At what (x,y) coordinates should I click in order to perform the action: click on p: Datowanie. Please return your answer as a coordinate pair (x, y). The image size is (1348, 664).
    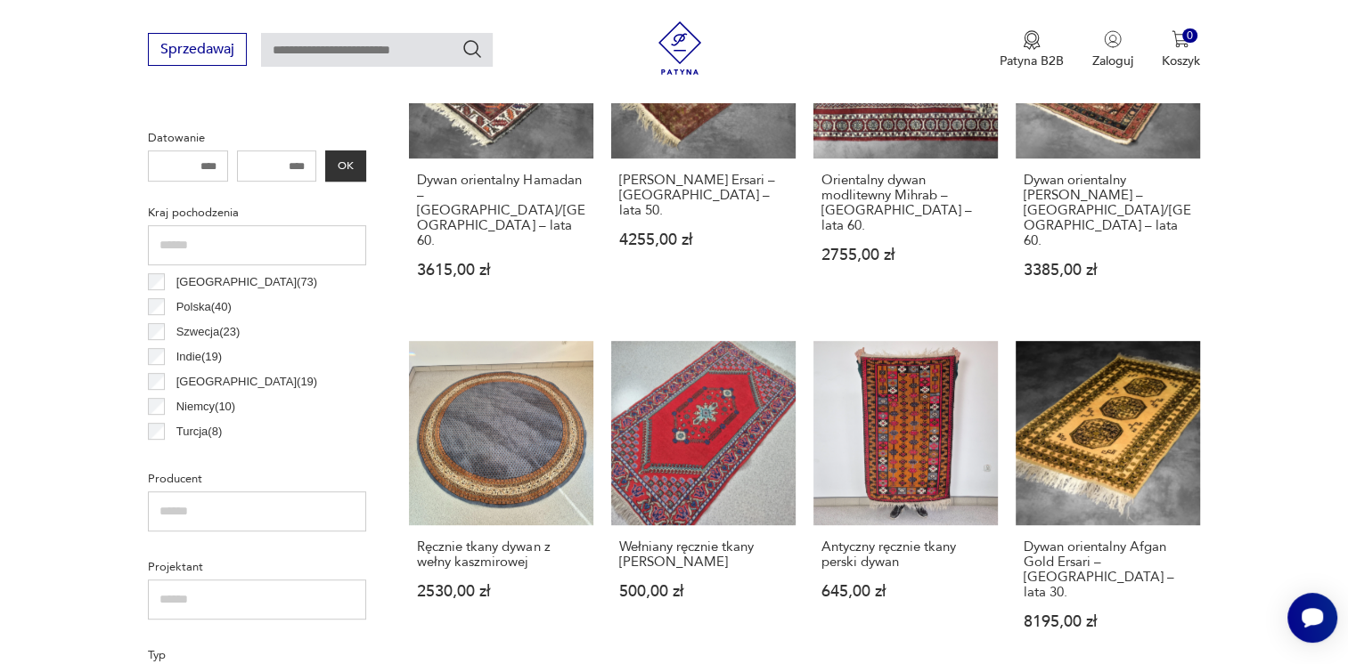
    Looking at the image, I should click on (257, 138).